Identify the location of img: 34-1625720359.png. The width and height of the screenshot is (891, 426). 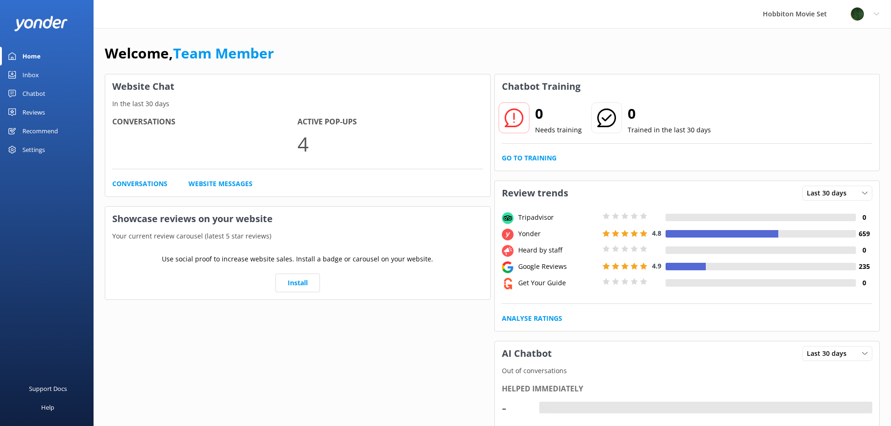
(857, 14).